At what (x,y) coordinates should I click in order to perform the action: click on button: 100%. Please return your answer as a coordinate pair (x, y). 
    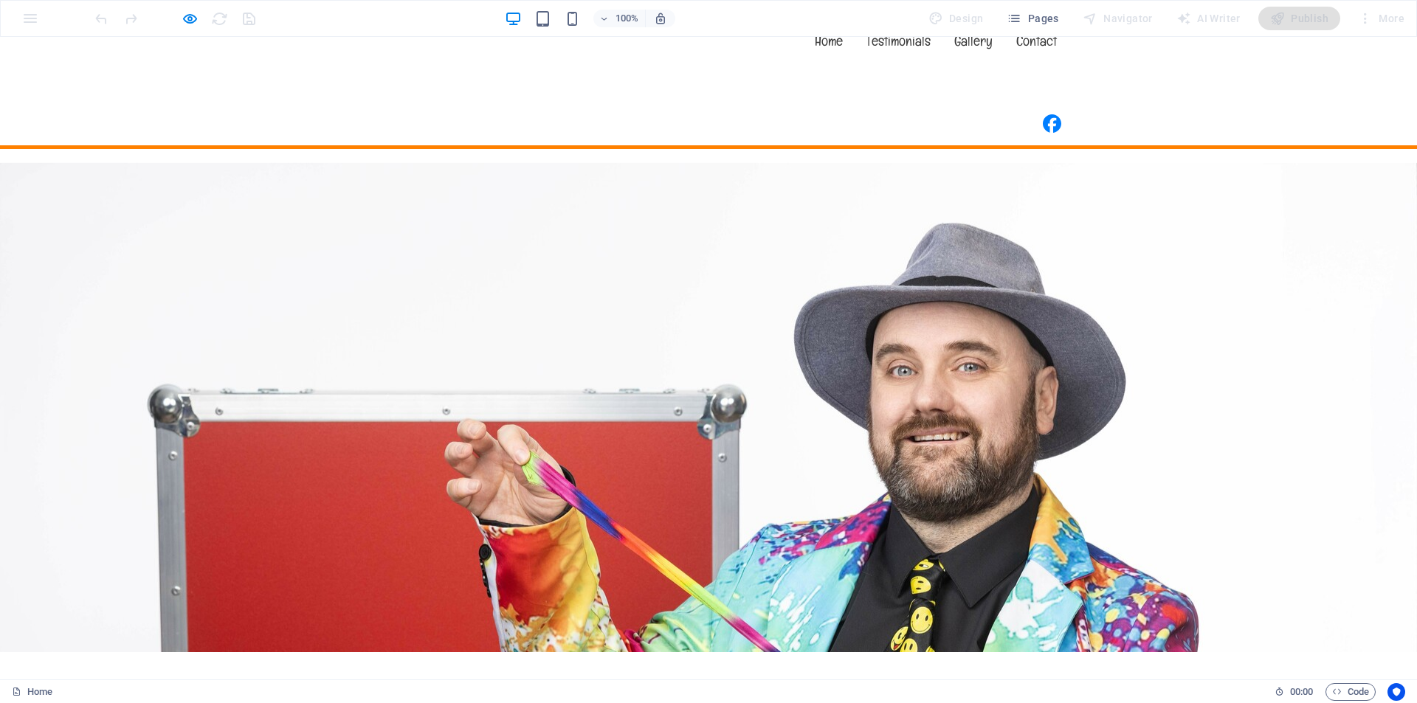
    Looking at the image, I should click on (619, 18).